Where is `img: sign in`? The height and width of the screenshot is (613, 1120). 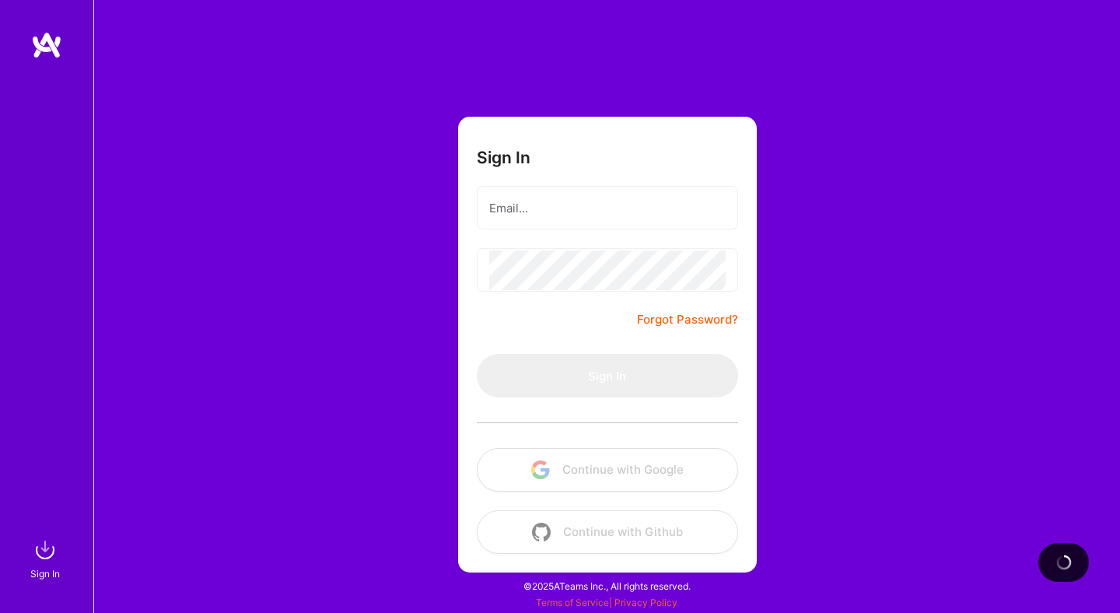
img: sign in is located at coordinates (45, 550).